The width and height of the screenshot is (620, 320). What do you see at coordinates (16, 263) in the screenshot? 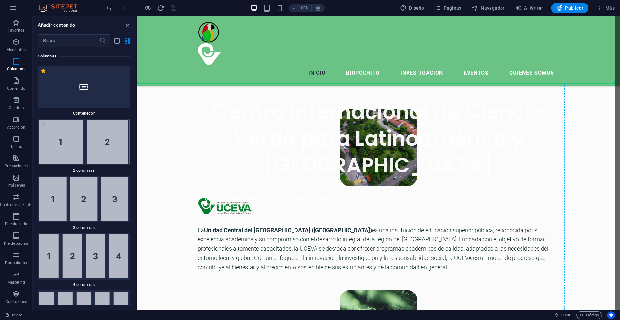
I see `p: Formularios` at bounding box center [16, 263].